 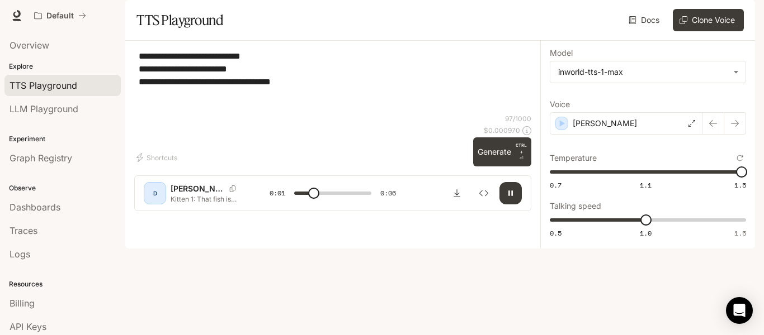 What do you see at coordinates (518, 119) in the screenshot?
I see `p: 97 / 1000` at bounding box center [518, 119].